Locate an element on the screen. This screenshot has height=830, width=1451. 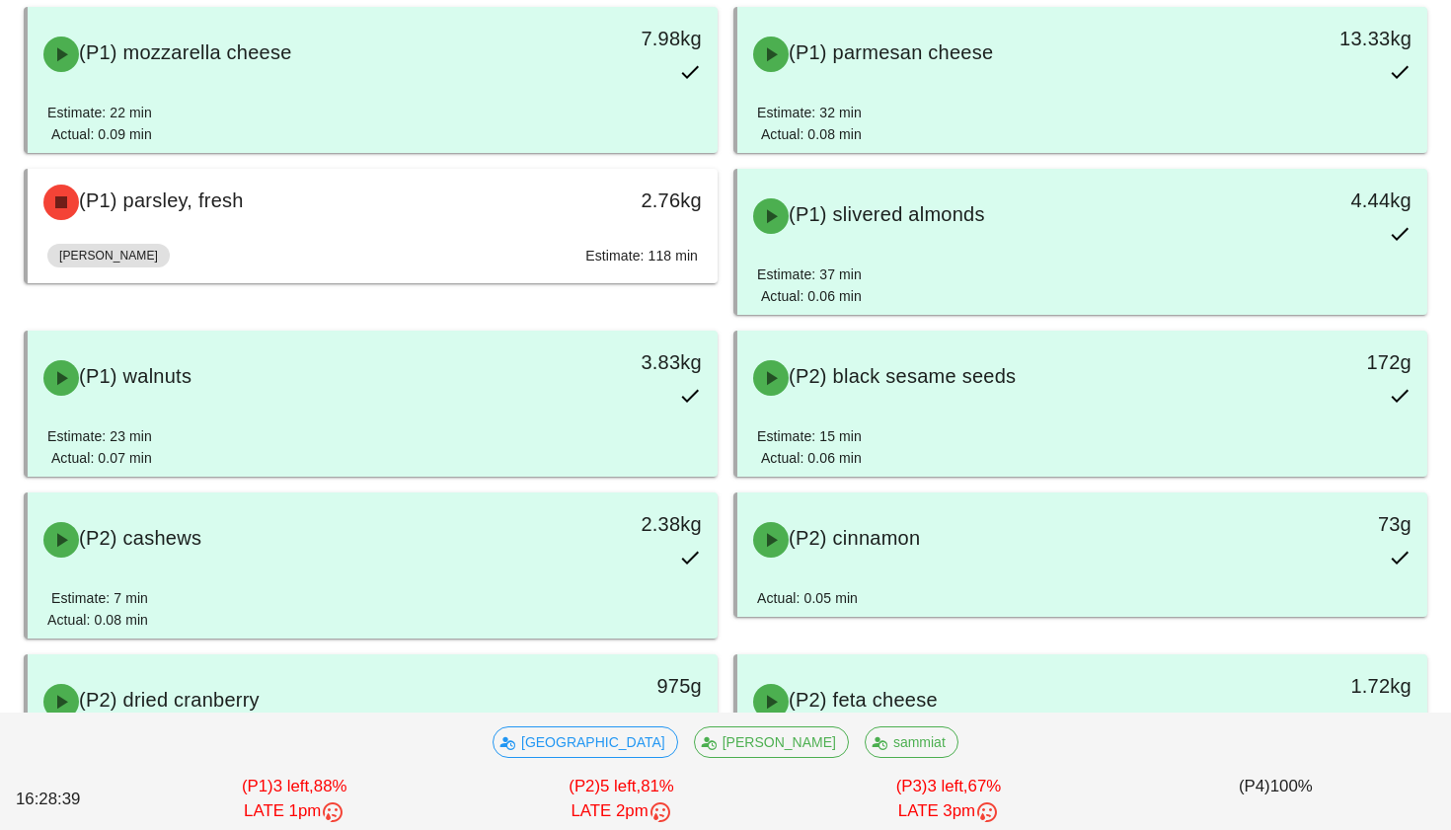
div: 2.38kg is located at coordinates (628, 524).